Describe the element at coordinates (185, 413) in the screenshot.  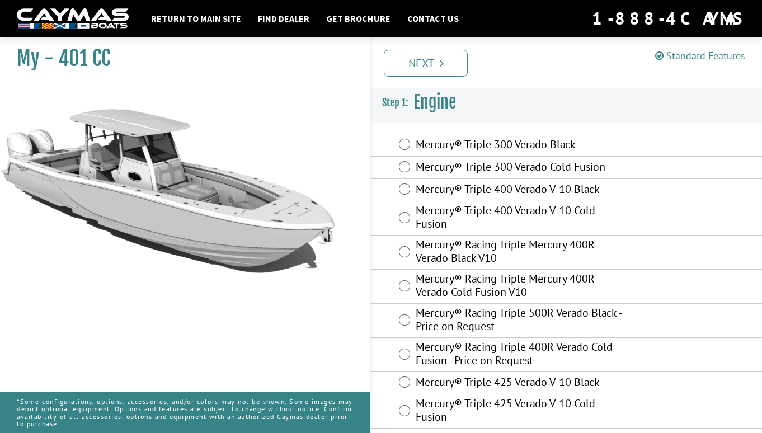
I see `p: *Some configurations, options, accessories, and/or colors may not be shown. Some images may depic...` at that location.